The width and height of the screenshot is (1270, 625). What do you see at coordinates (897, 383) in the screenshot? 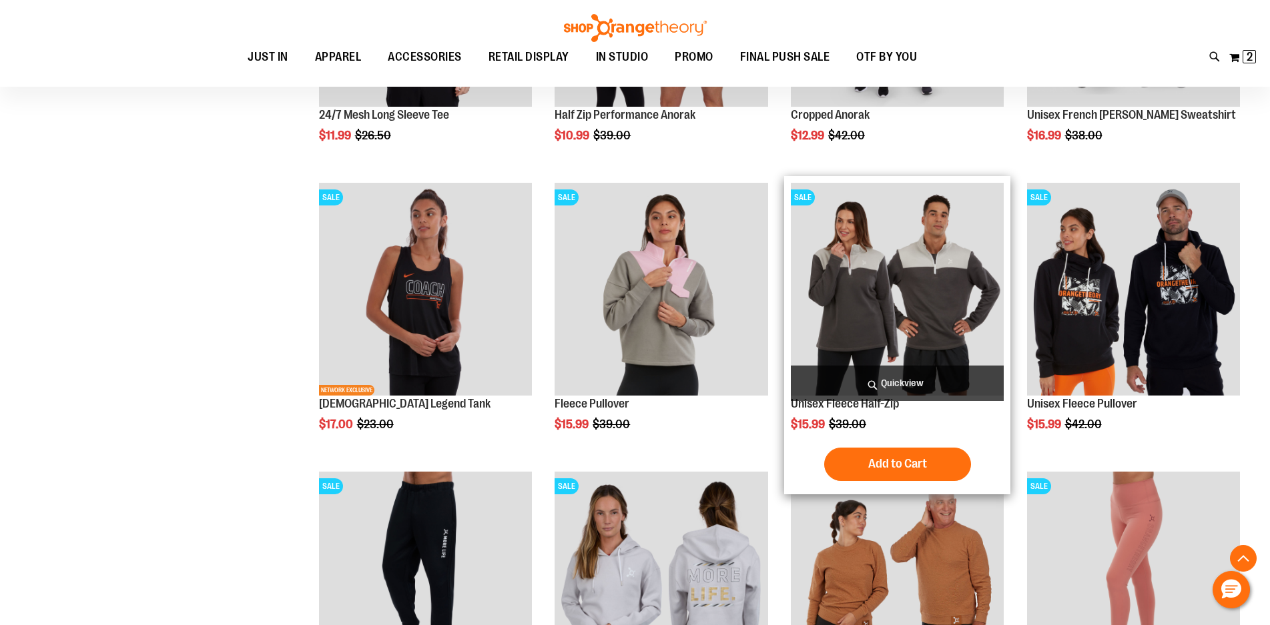
I see `span: Quickview` at bounding box center [897, 383].